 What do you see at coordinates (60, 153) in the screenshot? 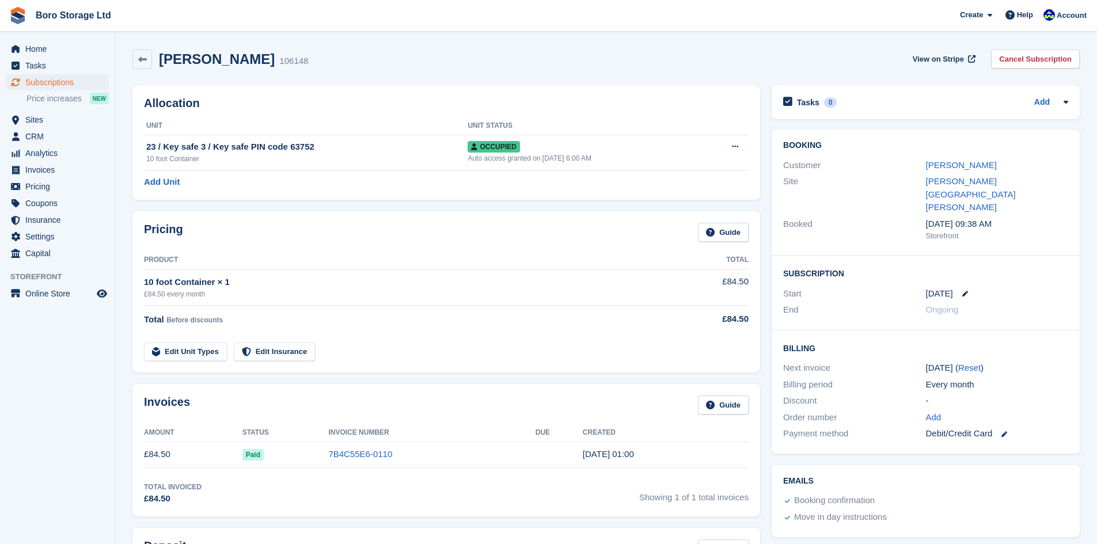
I see `span: Analytics` at bounding box center [60, 153].